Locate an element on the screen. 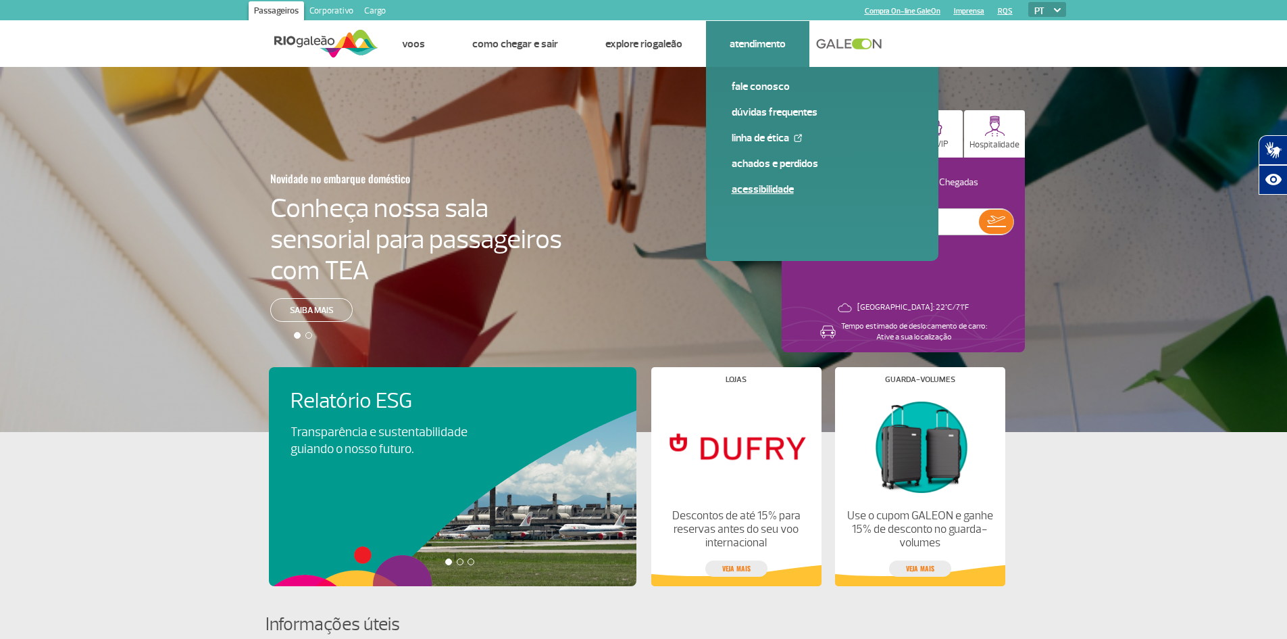 This screenshot has height=639, width=1287. p: Descontos de até 15% para reservas antes do seu voo internacional is located at coordinates (736, 529).